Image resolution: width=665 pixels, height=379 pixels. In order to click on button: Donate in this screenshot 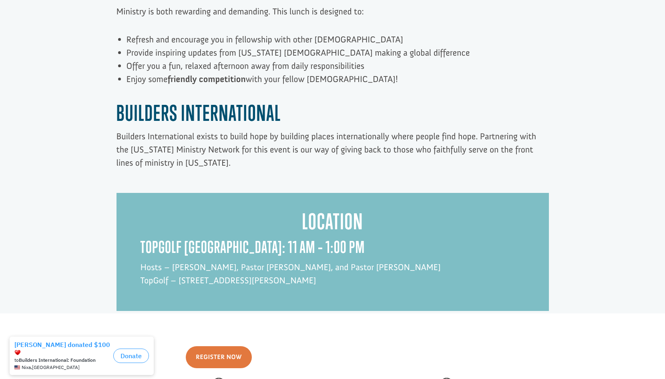, I will do `click(131, 23)`.